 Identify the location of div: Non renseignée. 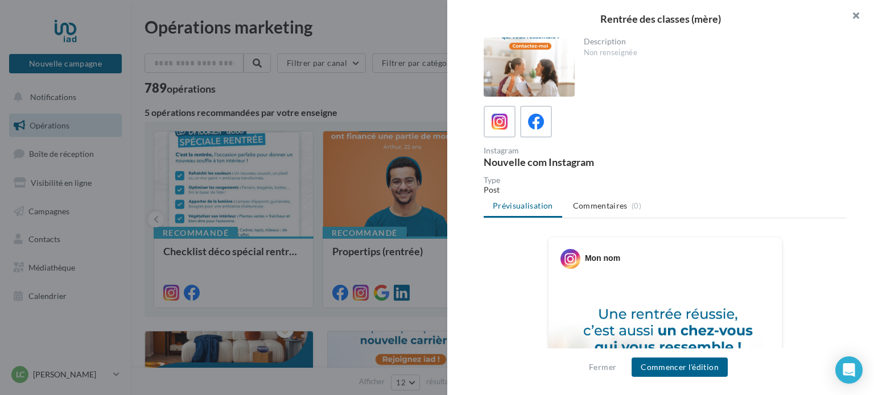
(710, 53).